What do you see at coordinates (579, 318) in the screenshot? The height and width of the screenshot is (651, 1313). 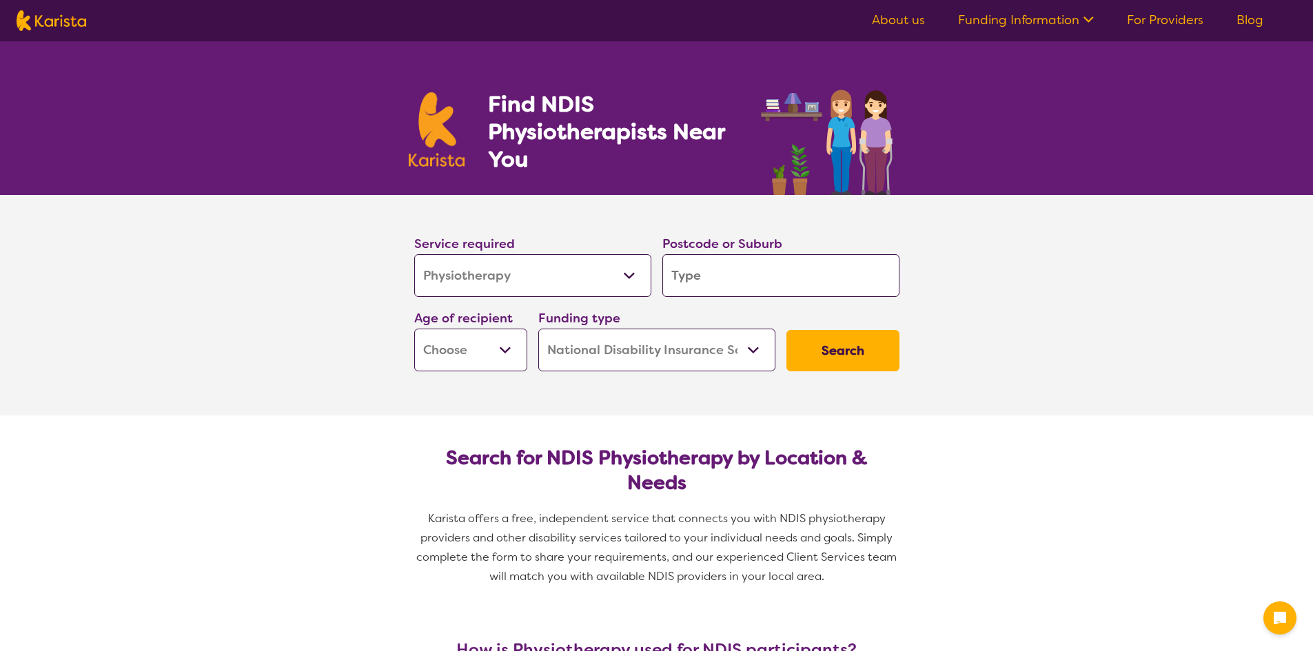 I see `label: Funding type` at bounding box center [579, 318].